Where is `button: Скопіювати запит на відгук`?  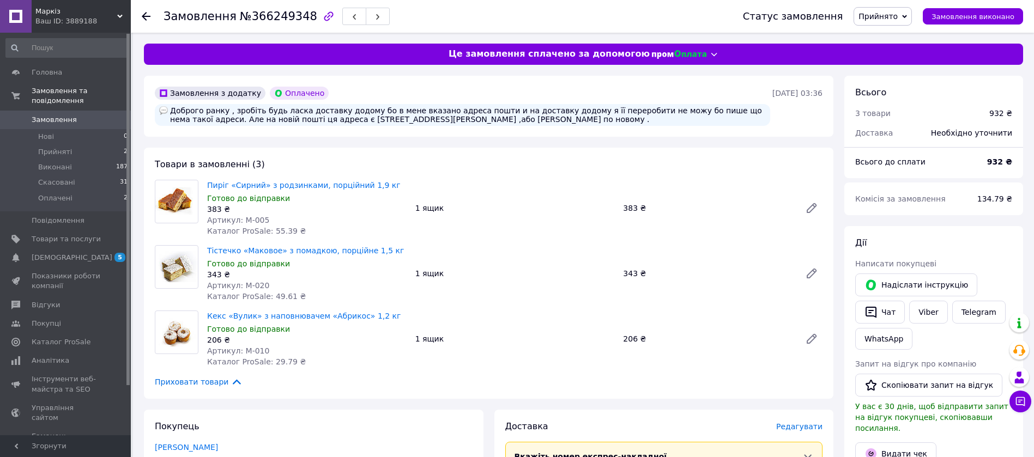 button: Скопіювати запит на відгук is located at coordinates (929, 385).